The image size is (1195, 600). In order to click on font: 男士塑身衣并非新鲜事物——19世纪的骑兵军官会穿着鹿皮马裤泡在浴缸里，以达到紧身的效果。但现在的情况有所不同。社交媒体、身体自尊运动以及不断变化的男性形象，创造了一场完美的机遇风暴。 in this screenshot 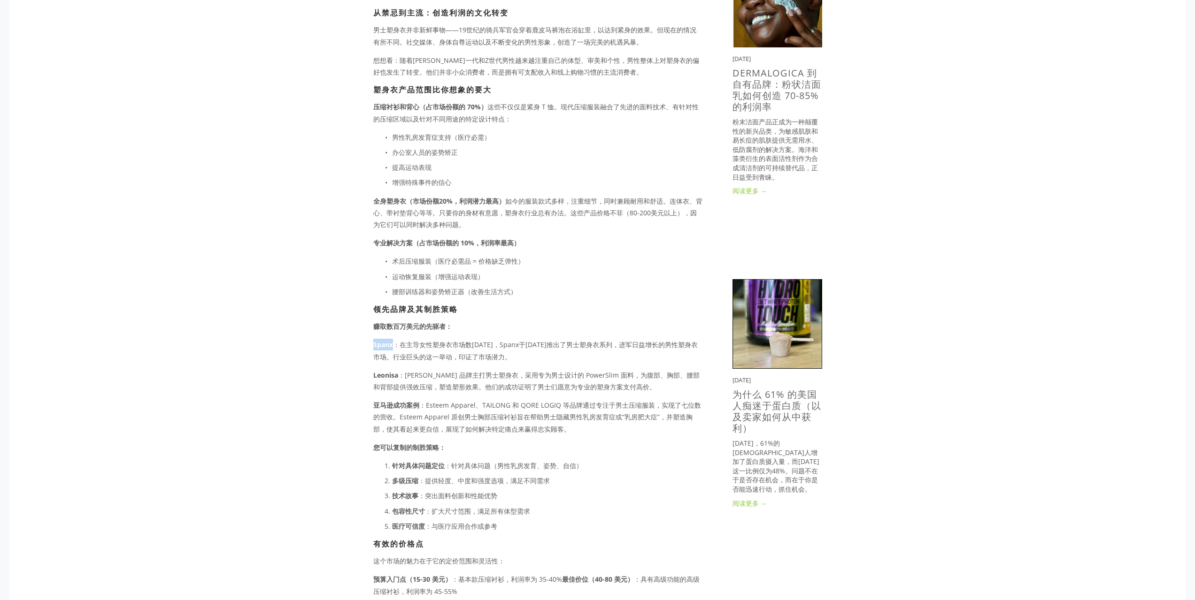, I will do `click(535, 36)`.